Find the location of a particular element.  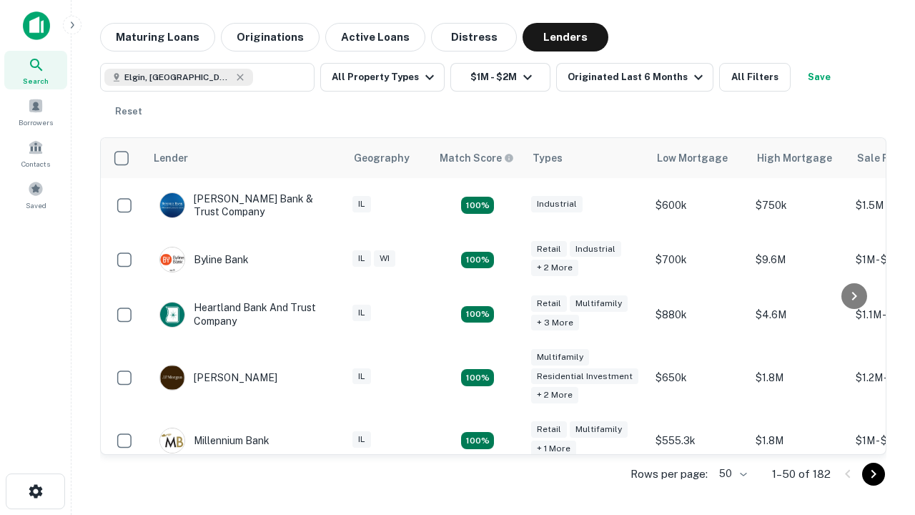

div: WI is located at coordinates (384, 258).